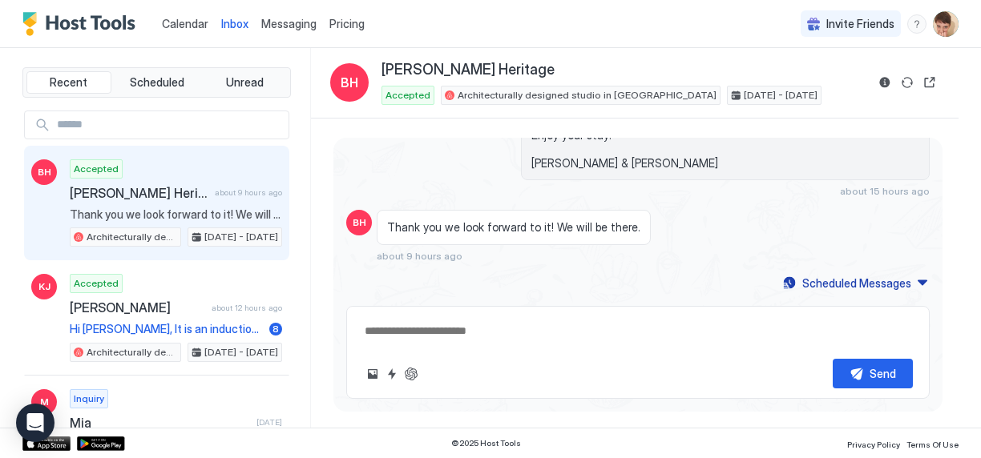 The width and height of the screenshot is (981, 458). What do you see at coordinates (44, 287) in the screenshot?
I see `span: KJ` at bounding box center [44, 287].